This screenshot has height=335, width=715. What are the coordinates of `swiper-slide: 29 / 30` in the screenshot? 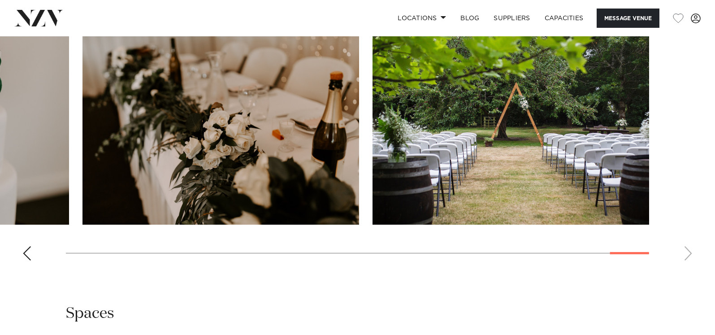 It's located at (221, 123).